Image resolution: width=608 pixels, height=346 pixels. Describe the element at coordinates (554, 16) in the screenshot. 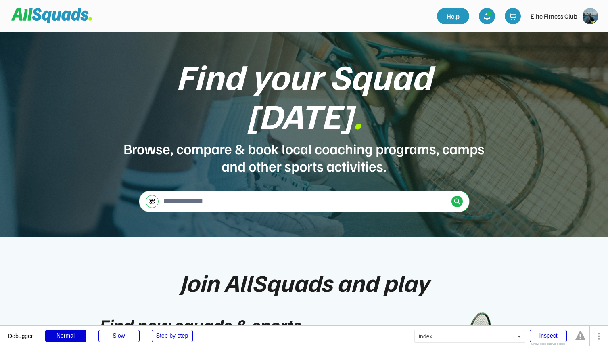

I see `div: Elite Fitness Club` at that location.